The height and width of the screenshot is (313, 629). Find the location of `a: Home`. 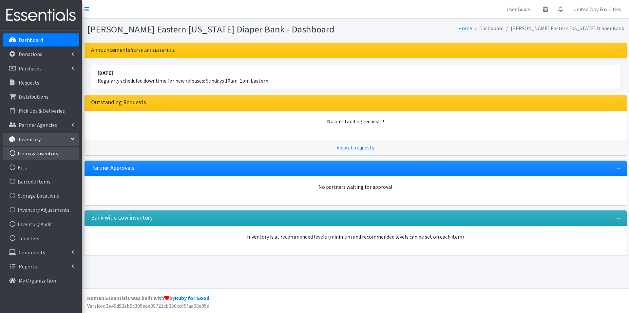

a: Home is located at coordinates (465, 28).